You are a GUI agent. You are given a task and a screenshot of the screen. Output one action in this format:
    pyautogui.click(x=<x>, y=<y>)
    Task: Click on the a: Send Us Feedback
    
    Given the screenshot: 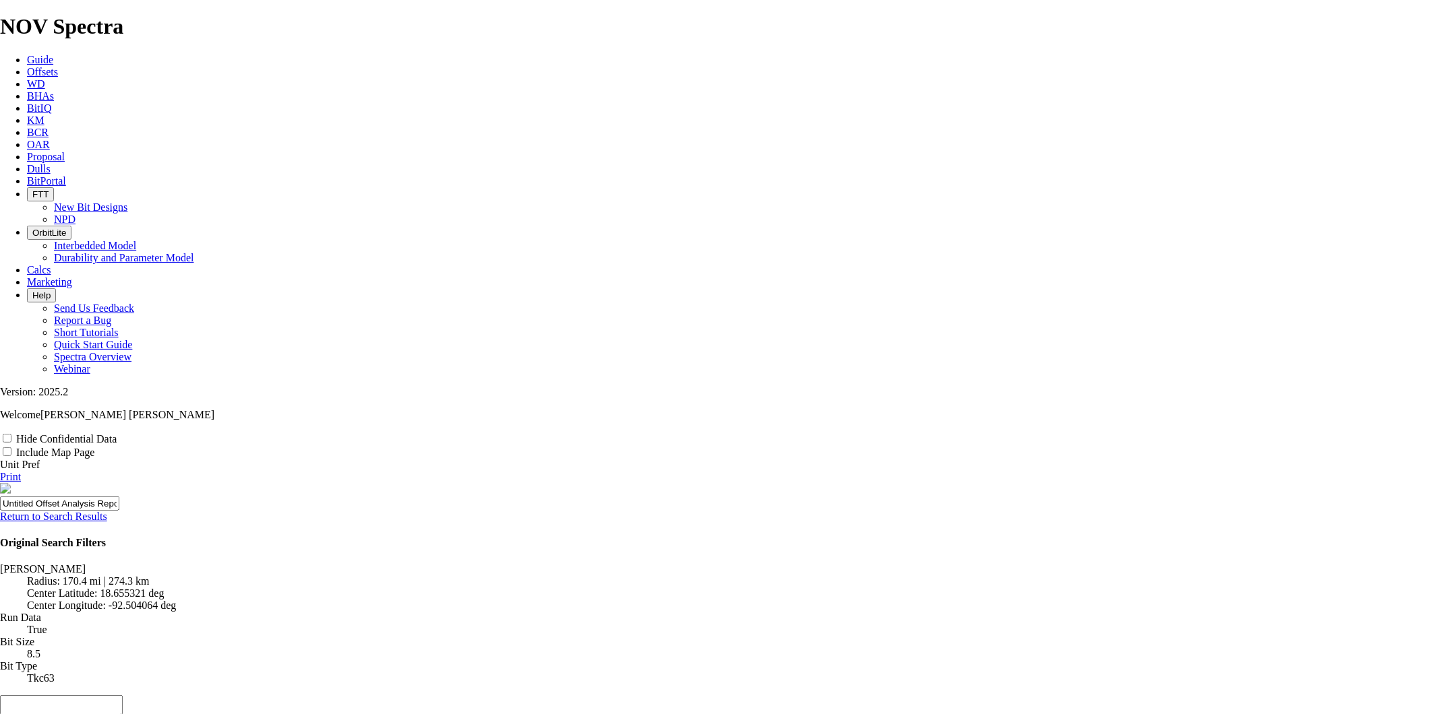 What is the action you would take?
    pyautogui.click(x=94, y=308)
    